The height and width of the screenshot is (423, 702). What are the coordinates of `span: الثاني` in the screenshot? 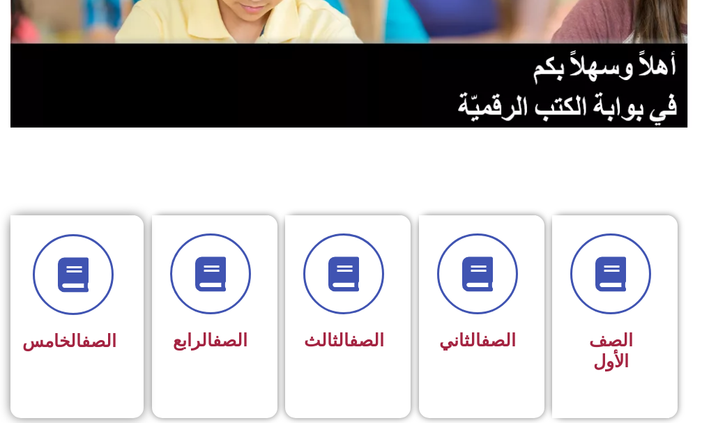 It's located at (478, 340).